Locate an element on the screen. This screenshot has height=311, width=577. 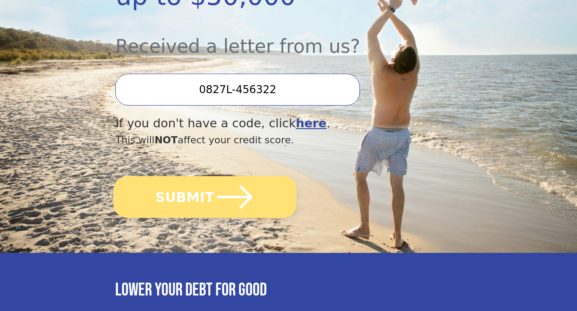
input: Enter your Offer Code: is located at coordinates (238, 90).